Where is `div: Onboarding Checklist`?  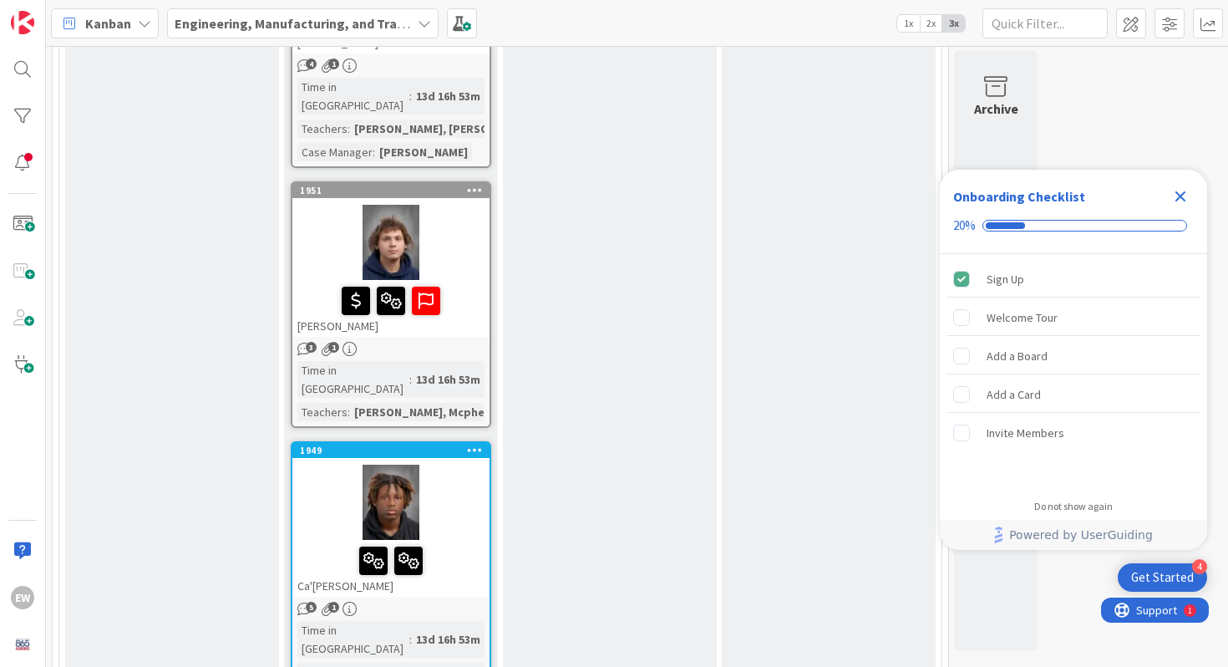
div: Onboarding Checklist is located at coordinates (1019, 196).